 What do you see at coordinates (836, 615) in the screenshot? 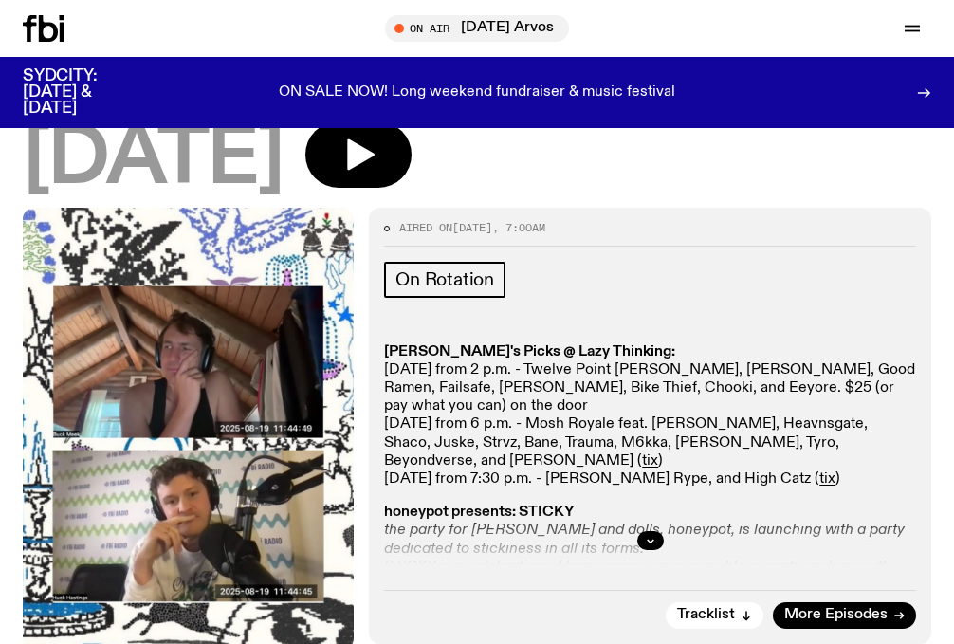
I see `span: More Episodes` at bounding box center [836, 615].